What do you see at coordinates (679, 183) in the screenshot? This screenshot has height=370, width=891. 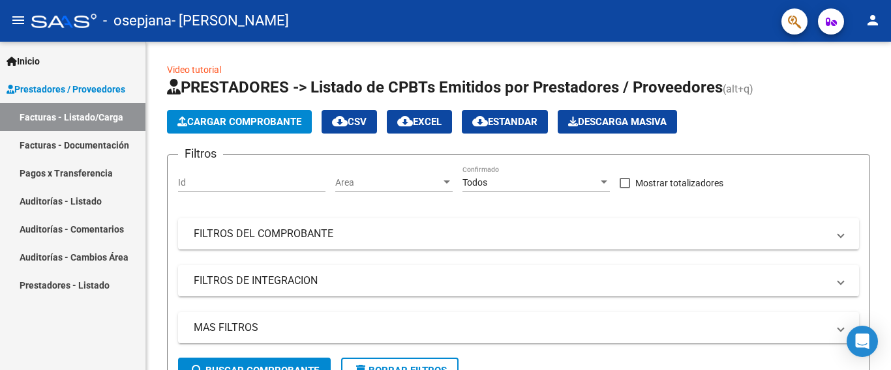 I see `span: Mostrar totalizadores` at bounding box center [679, 183].